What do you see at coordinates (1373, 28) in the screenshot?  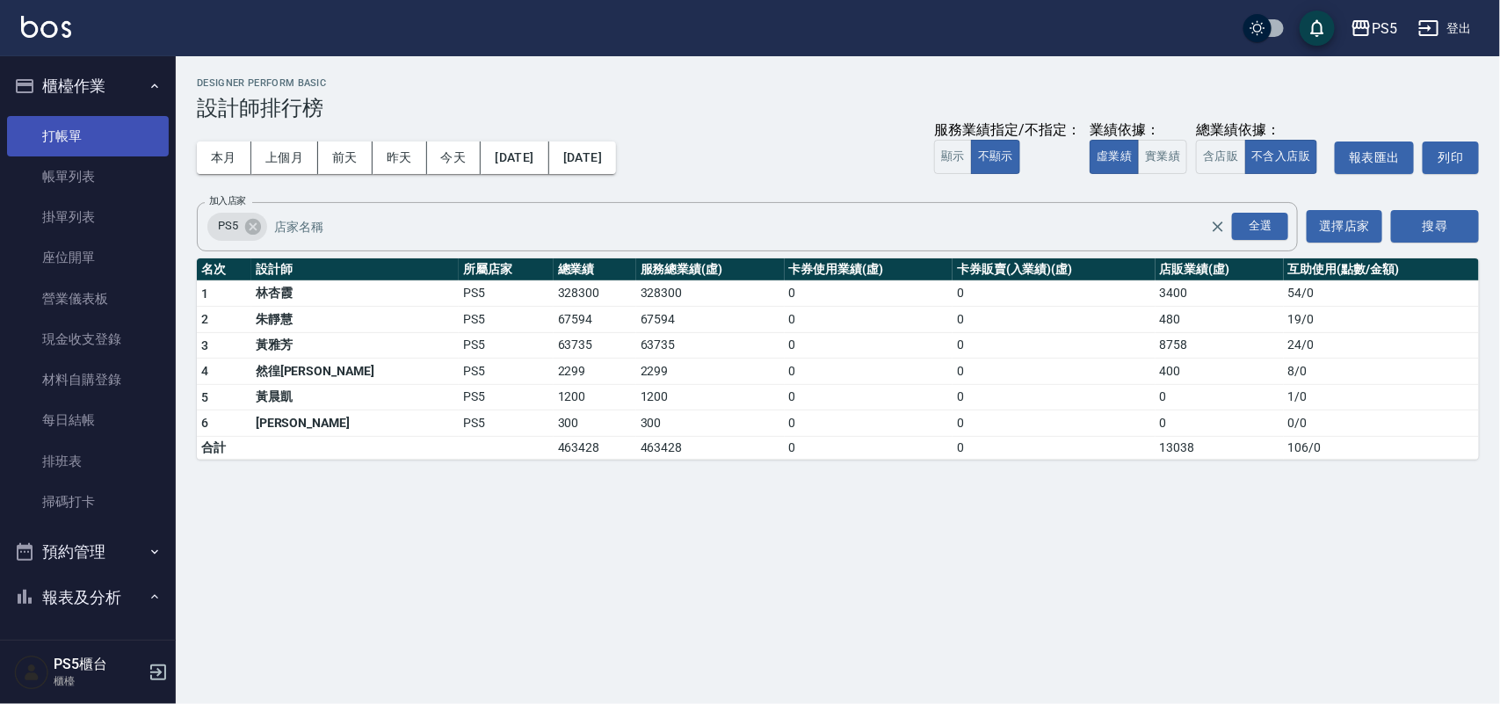 I see `button: PS5` at bounding box center [1373, 28].